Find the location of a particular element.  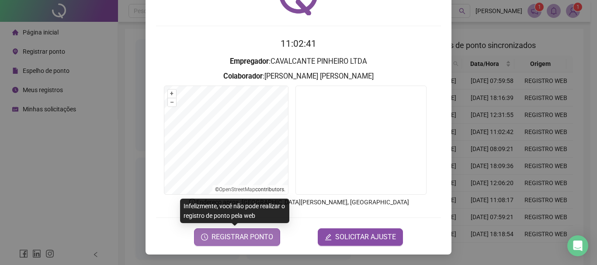

strong: Empregador is located at coordinates (249, 61).